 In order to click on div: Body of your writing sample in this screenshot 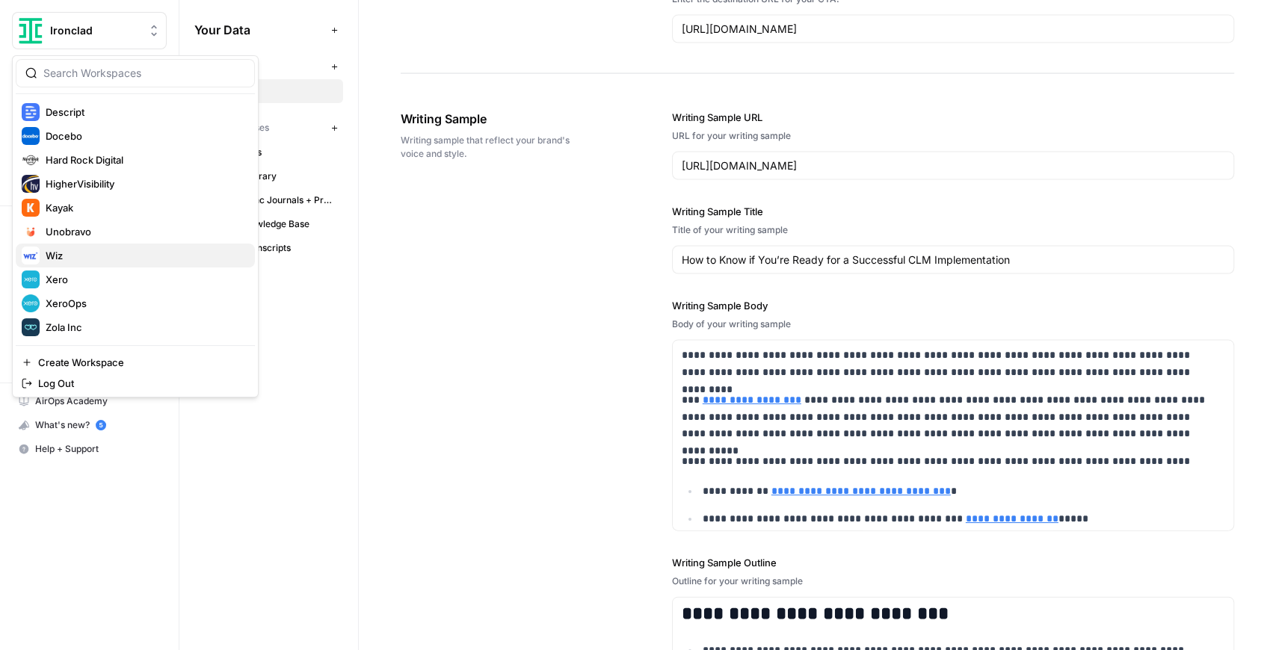, I will do `click(953, 324)`.